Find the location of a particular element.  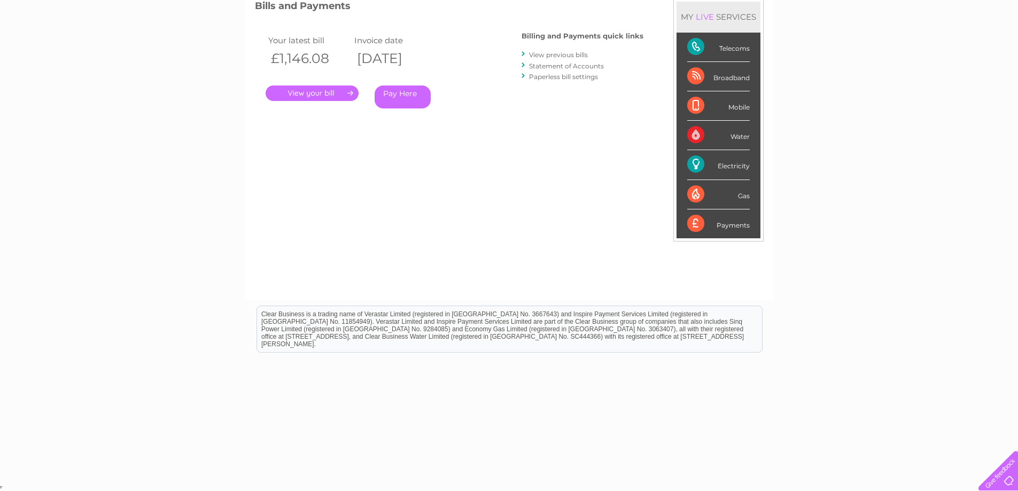

td: Invoice date is located at coordinates (394, 40).